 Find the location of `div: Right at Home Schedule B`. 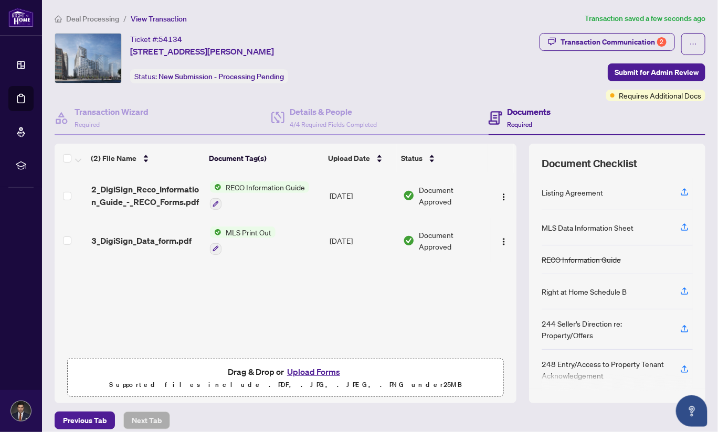

div: Right at Home Schedule B is located at coordinates (584, 292).